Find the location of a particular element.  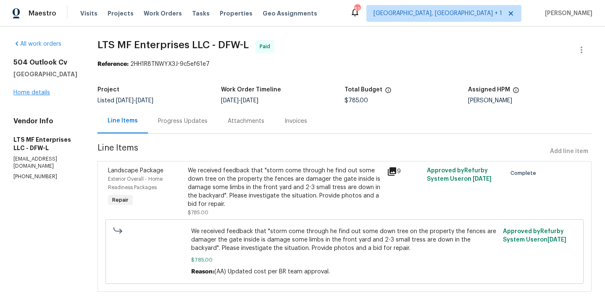

span: Geo Assignments is located at coordinates (290, 13).